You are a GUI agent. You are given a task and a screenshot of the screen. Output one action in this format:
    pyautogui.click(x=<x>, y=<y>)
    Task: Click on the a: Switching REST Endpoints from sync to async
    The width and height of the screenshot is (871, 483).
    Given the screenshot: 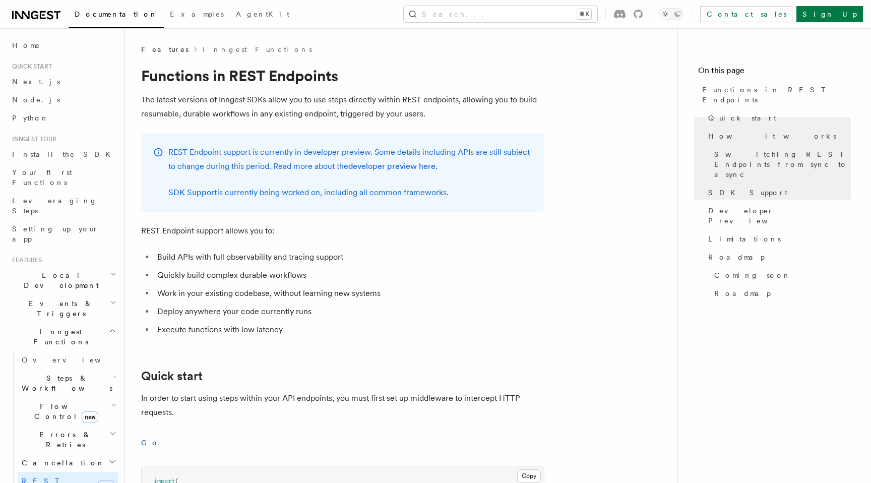 What is the action you would take?
    pyautogui.click(x=780, y=164)
    